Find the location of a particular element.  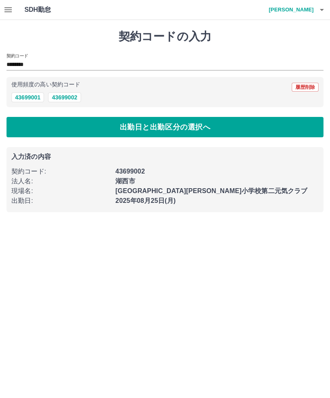

b: 2025年08月25日(月) is located at coordinates (145, 200).